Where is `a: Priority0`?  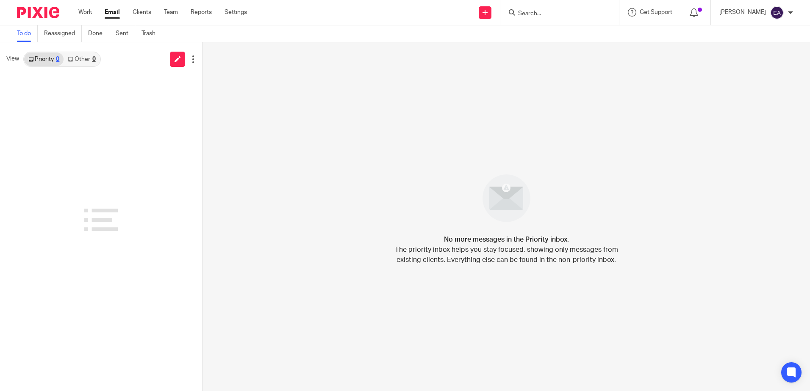
a: Priority0 is located at coordinates (44, 59).